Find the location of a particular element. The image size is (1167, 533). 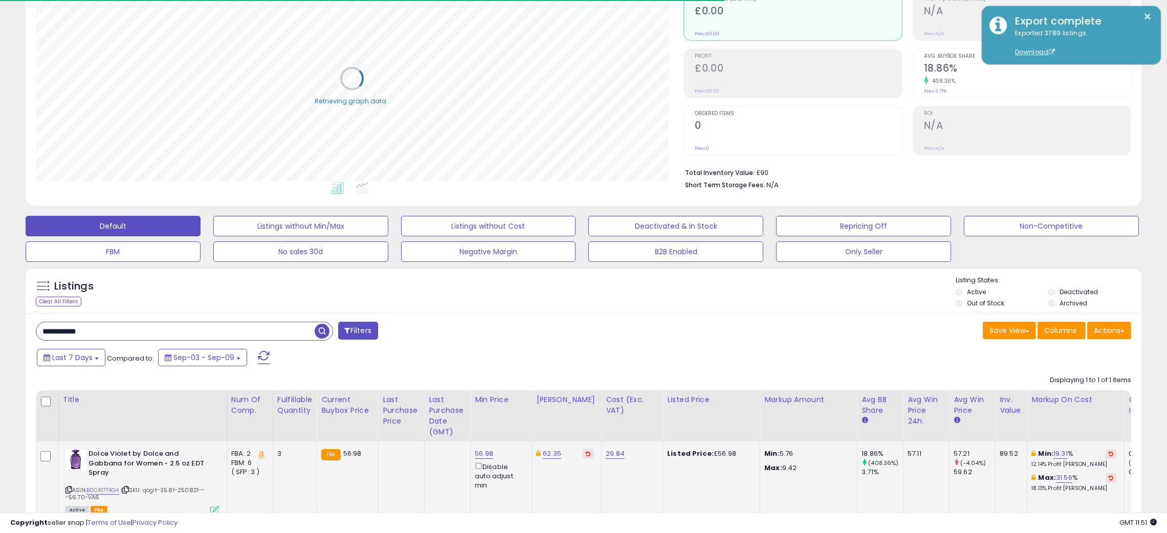

div: Markup Amount is located at coordinates (808, 399).